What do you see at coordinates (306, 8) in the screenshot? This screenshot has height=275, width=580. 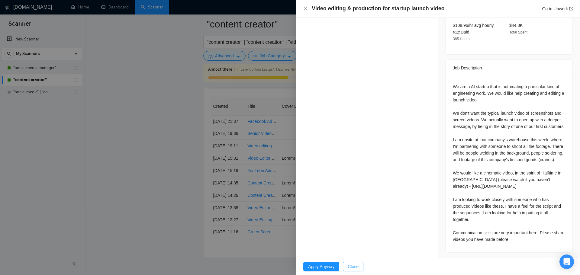 I see `span: close` at bounding box center [306, 8].